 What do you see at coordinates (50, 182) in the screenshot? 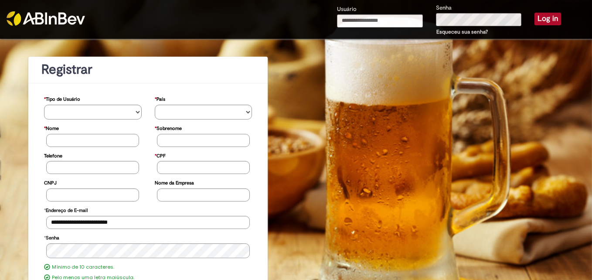
I see `label: CNPJ` at bounding box center [50, 182].